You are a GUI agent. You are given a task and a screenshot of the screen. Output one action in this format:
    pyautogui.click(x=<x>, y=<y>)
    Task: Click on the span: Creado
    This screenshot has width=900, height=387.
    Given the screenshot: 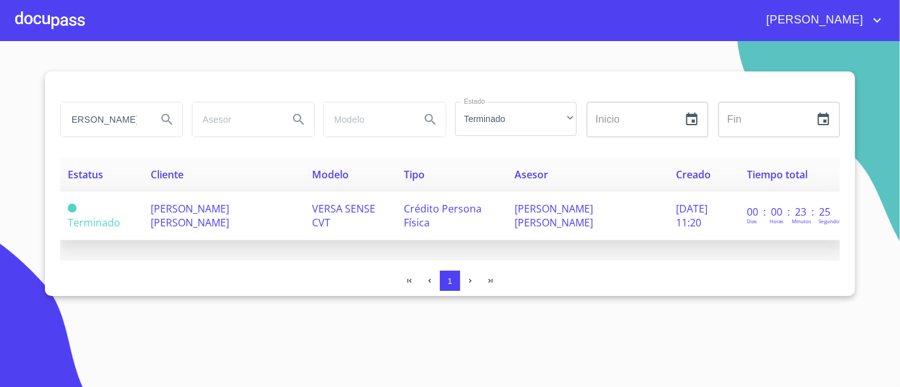 What is the action you would take?
    pyautogui.click(x=693, y=175)
    